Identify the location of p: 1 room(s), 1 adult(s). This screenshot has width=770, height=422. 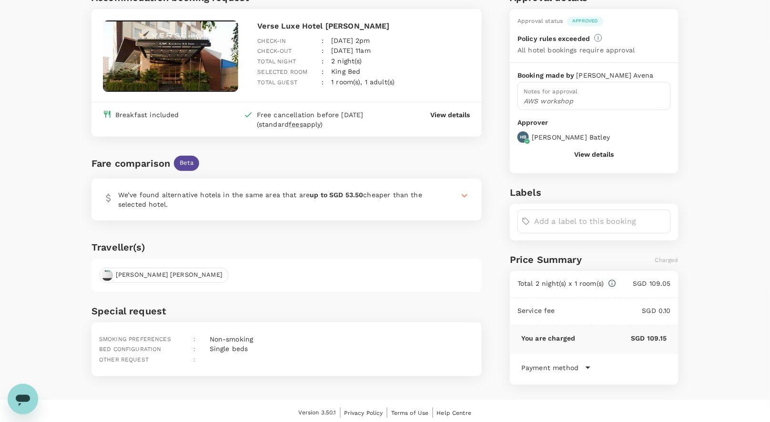
(362, 82).